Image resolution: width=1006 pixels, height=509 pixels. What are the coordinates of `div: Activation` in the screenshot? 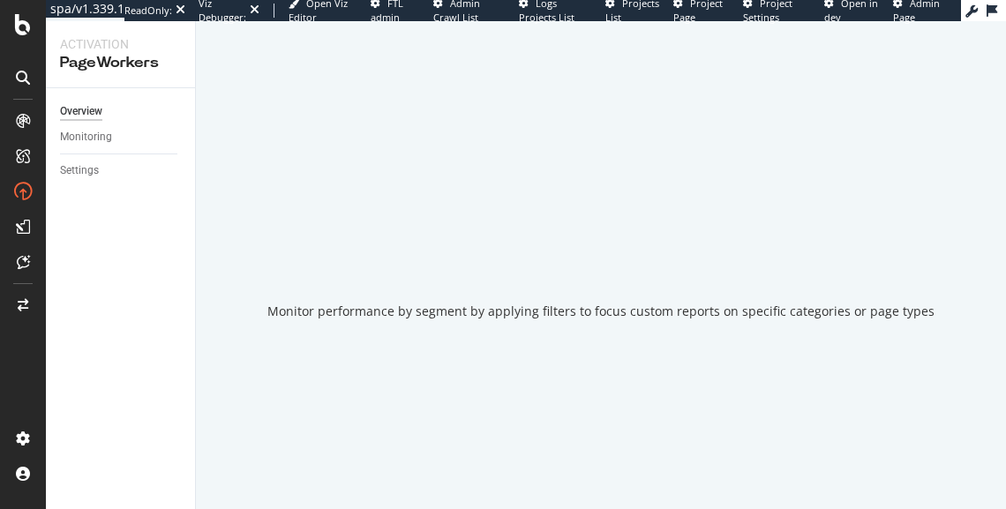 It's located at (120, 44).